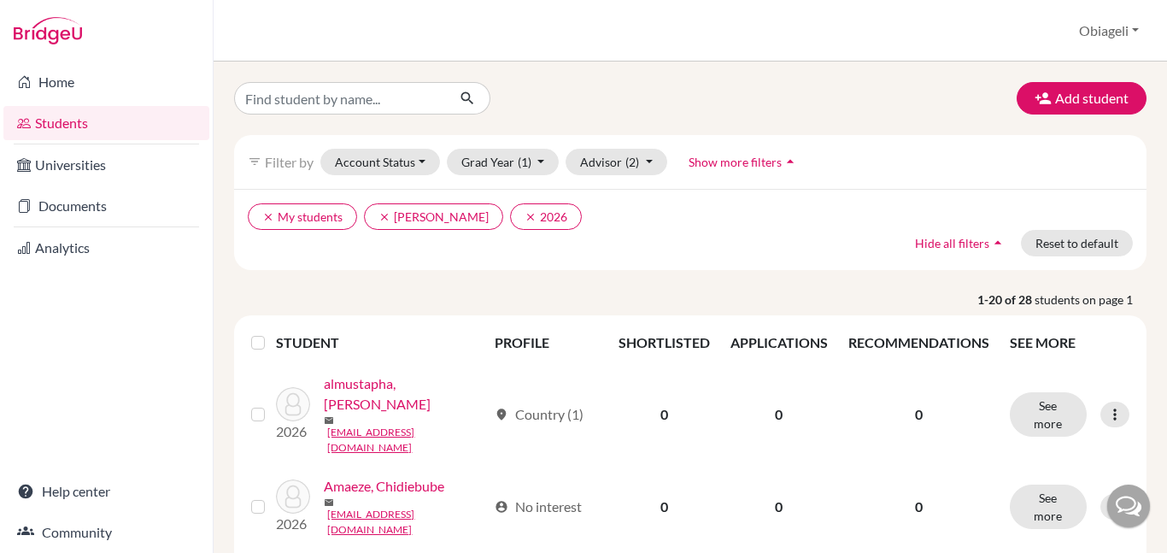 The image size is (1167, 553). Describe the element at coordinates (293, 404) in the screenshot. I see `img: almustapha, juliana` at that location.